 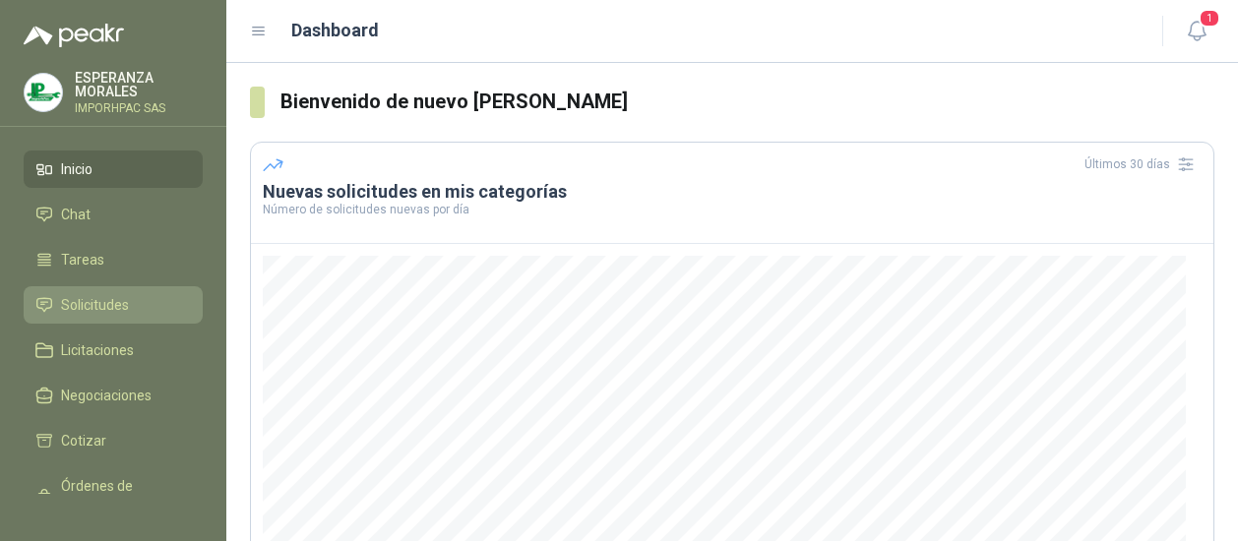 I want to click on span: 1, so click(x=1210, y=18).